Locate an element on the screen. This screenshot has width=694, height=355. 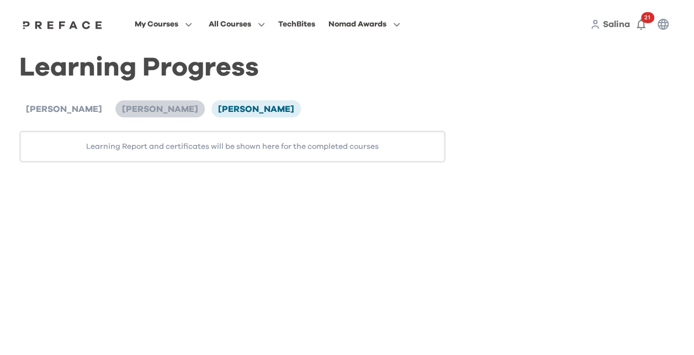
a: Preface Logo is located at coordinates (62, 24).